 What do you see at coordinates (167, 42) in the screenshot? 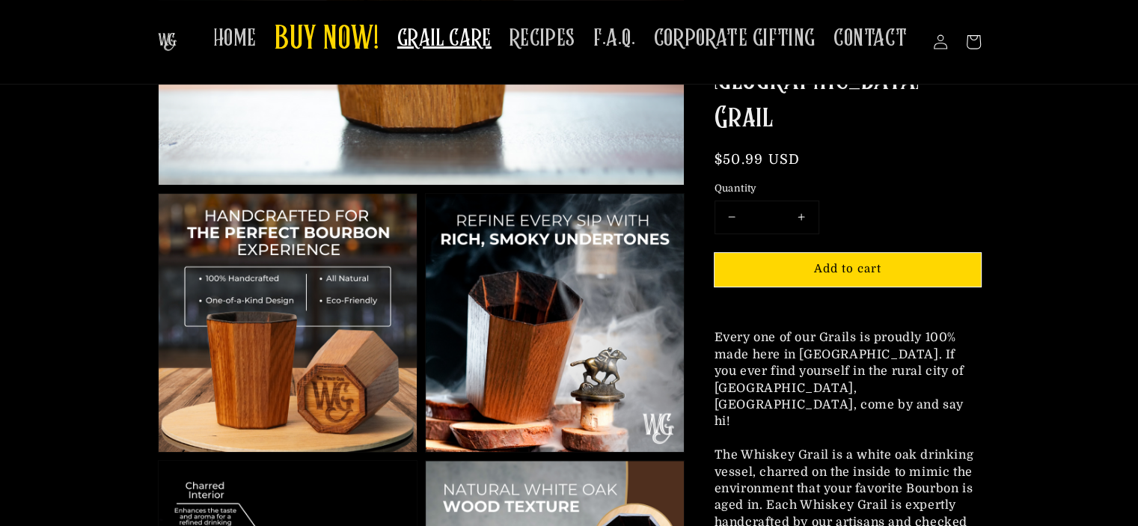
I see `img: The Whiskey Grail` at bounding box center [167, 42].